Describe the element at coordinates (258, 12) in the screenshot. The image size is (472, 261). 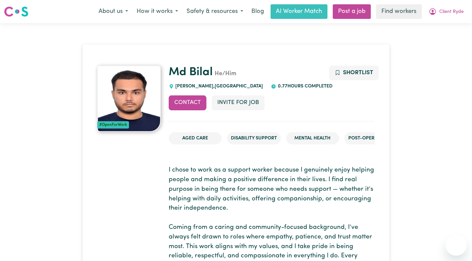
I see `a: Blog` at that location.